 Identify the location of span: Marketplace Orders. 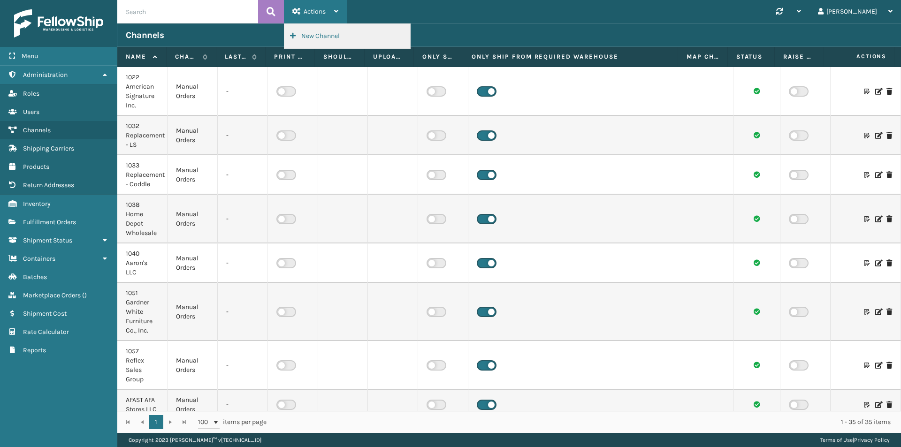
(52, 295).